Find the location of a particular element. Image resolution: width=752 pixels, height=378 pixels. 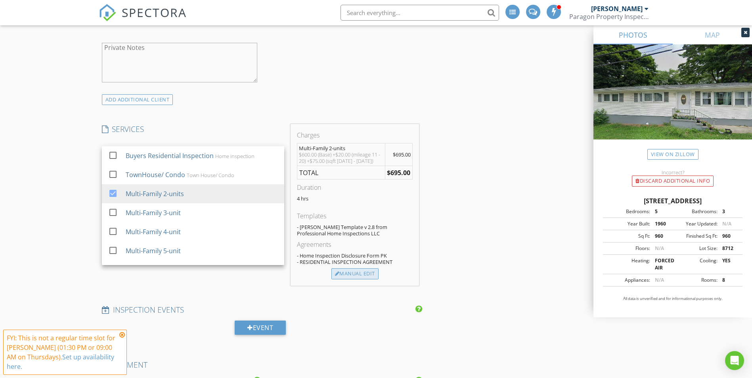

span: SPECTORA is located at coordinates (154, 12).